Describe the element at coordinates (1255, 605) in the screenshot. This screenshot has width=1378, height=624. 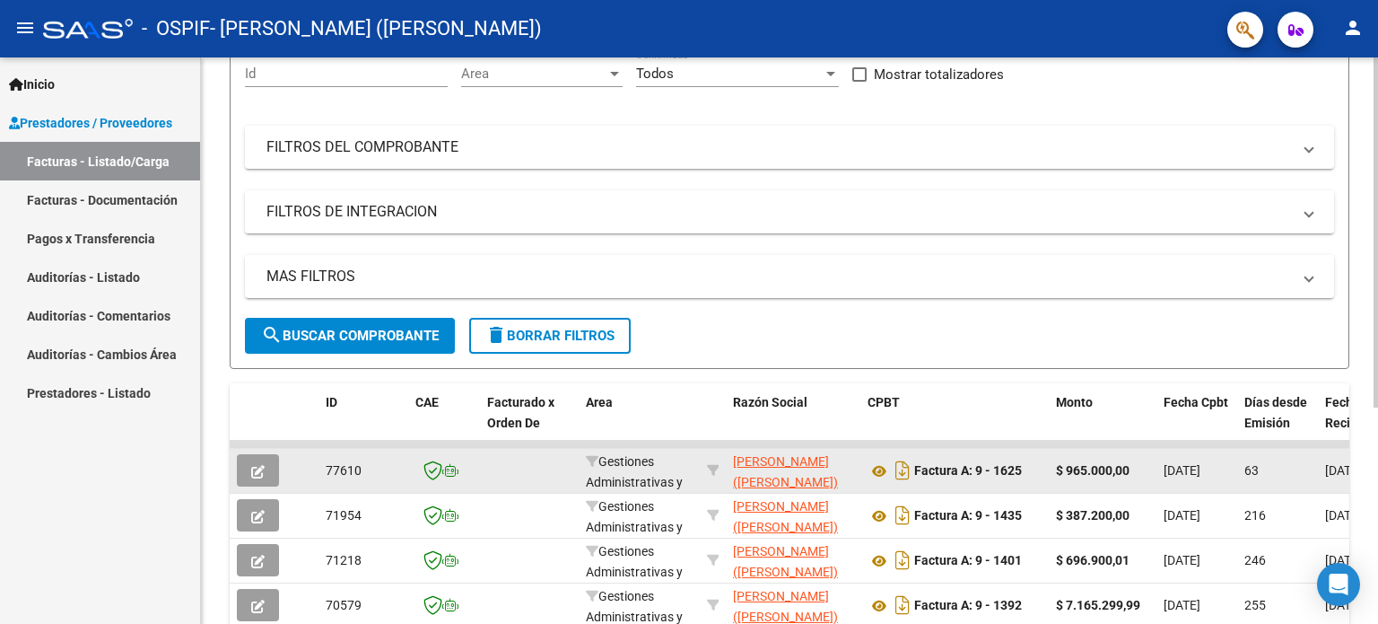
I see `span: 255` at that location.